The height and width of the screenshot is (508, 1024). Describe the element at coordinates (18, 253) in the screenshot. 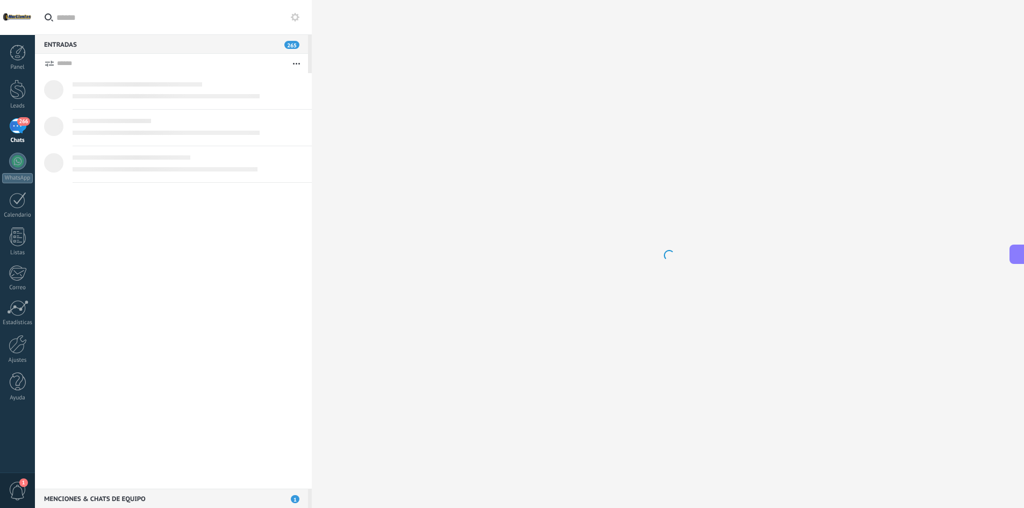

I see `div: Listas` at that location.